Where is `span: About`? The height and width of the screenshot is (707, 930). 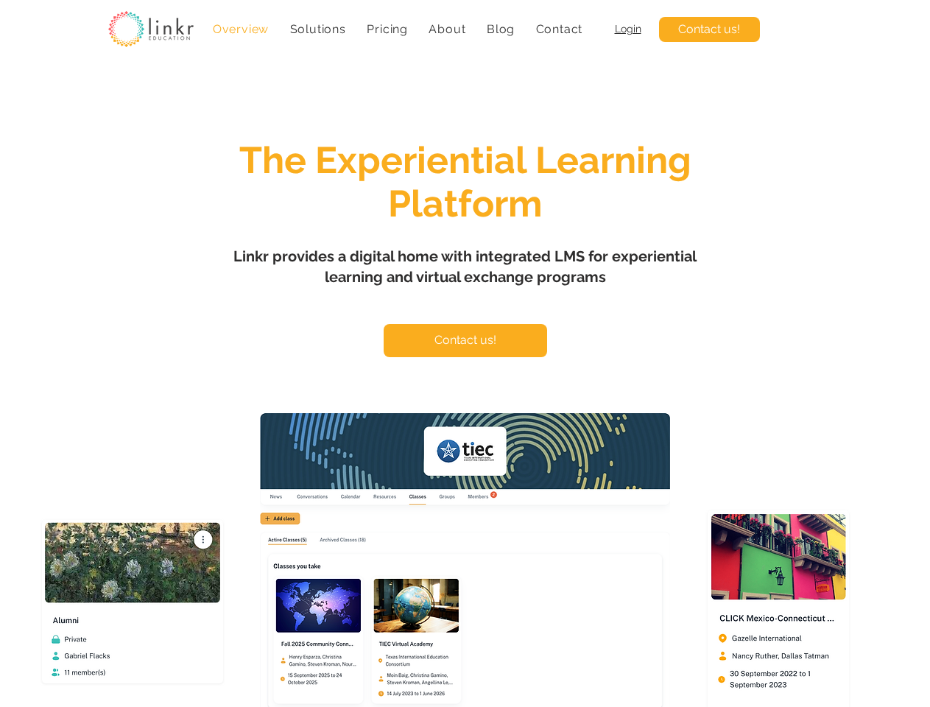 span: About is located at coordinates (447, 29).